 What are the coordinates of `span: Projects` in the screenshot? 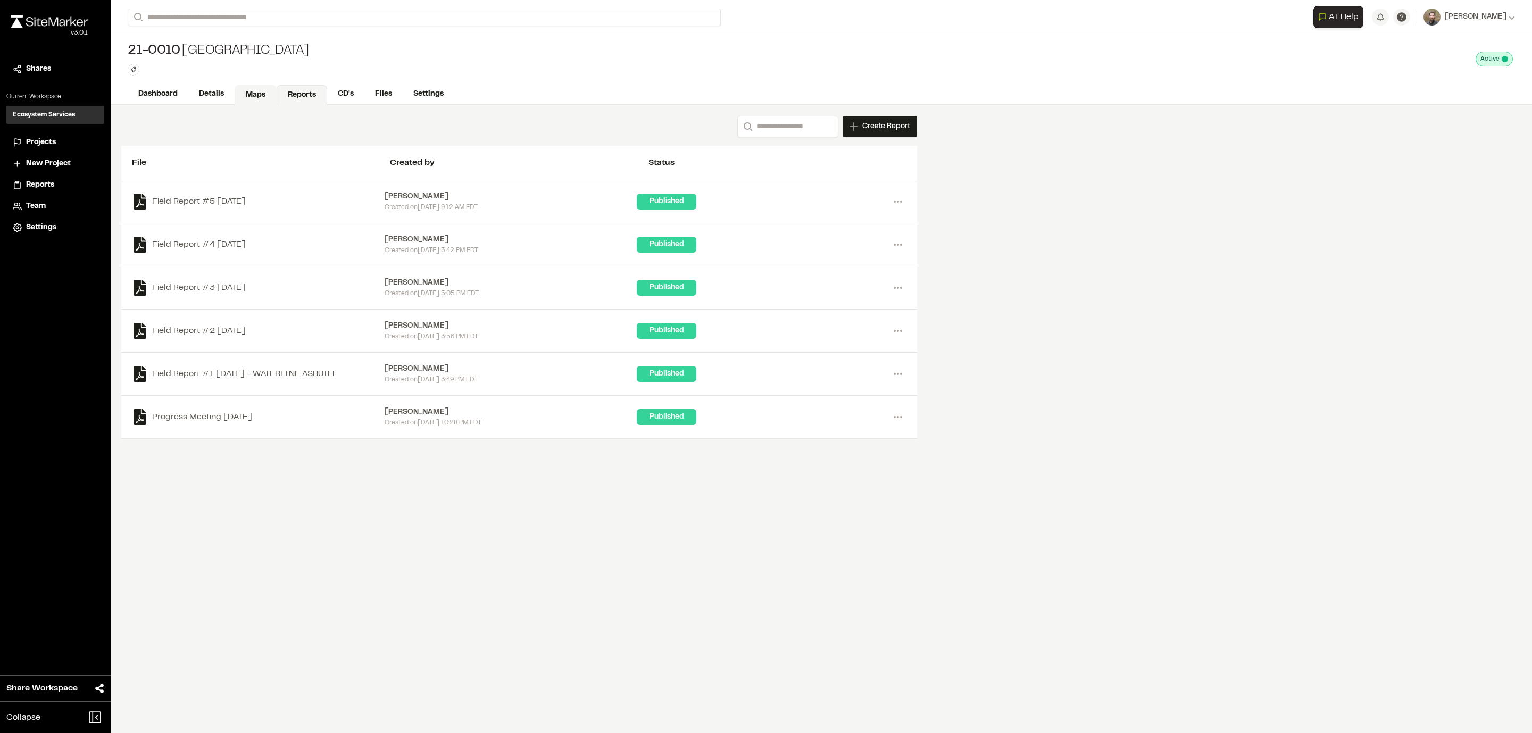 It's located at (41, 143).